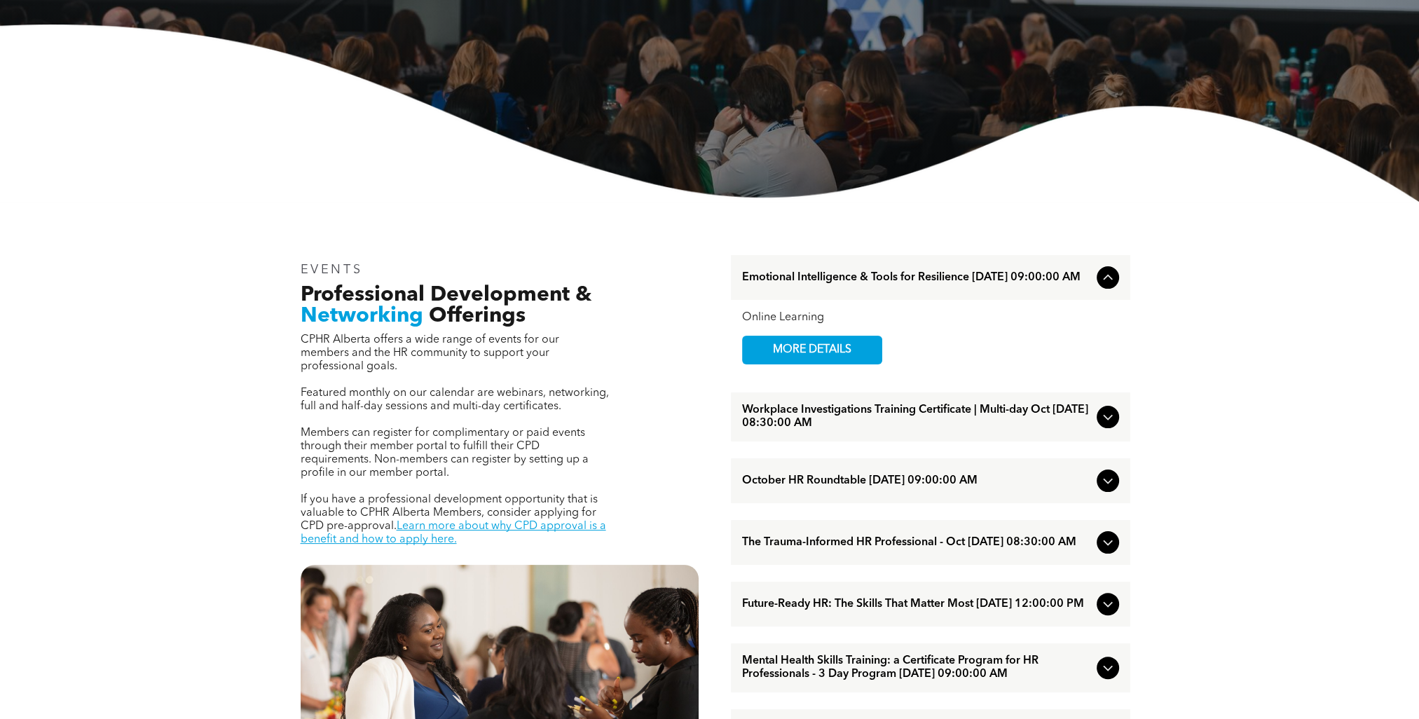  I want to click on span: Featured monthly on our calendar are webinars, networking, full and half-day sessions and multi-d..., so click(455, 399).